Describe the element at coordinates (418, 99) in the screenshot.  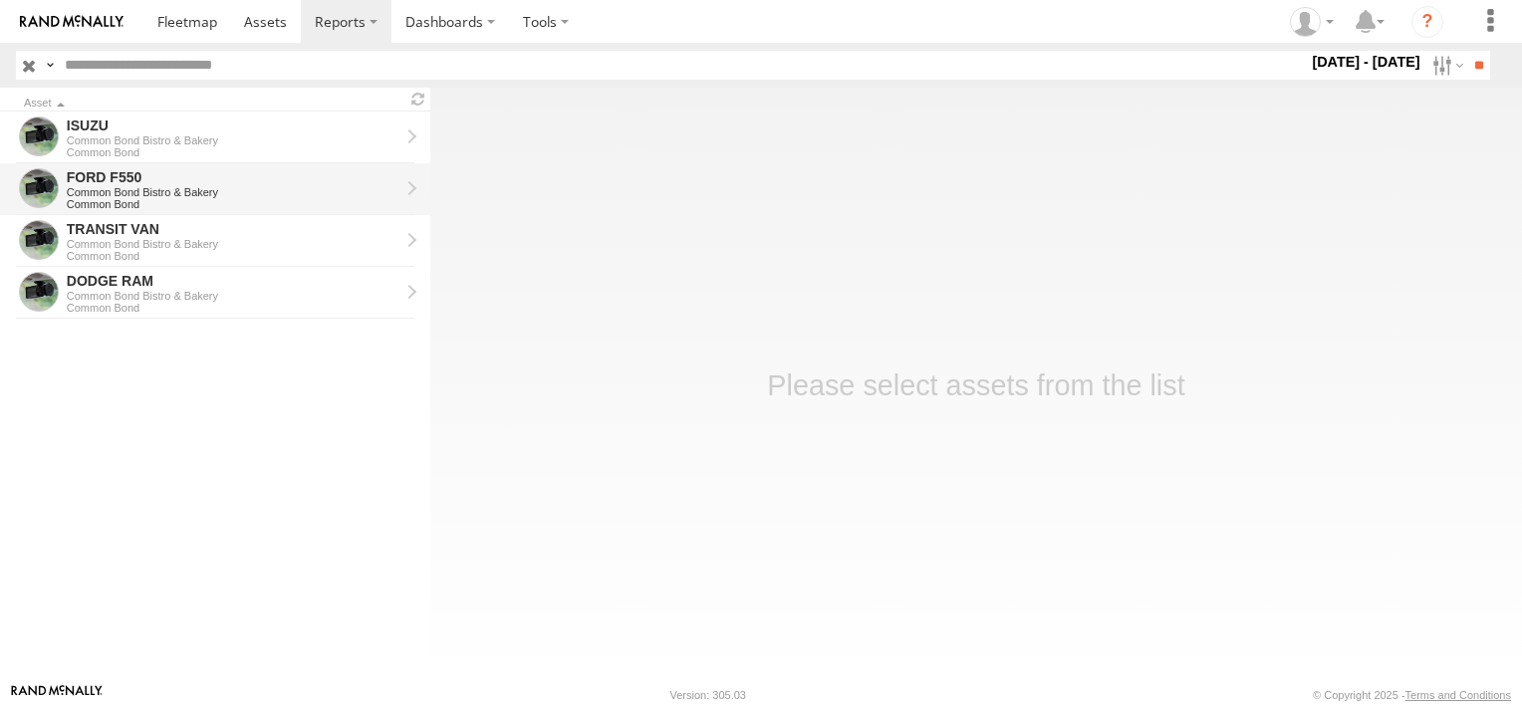
I see `span: Refresh` at that location.